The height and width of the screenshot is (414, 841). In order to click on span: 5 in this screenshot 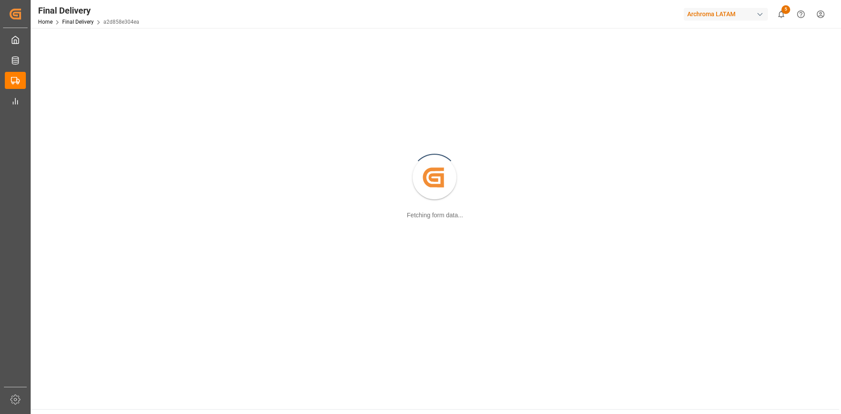, I will do `click(785, 10)`.